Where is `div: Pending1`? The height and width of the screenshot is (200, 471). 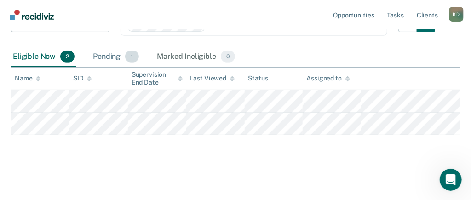
div: Pending1 is located at coordinates (115, 57).